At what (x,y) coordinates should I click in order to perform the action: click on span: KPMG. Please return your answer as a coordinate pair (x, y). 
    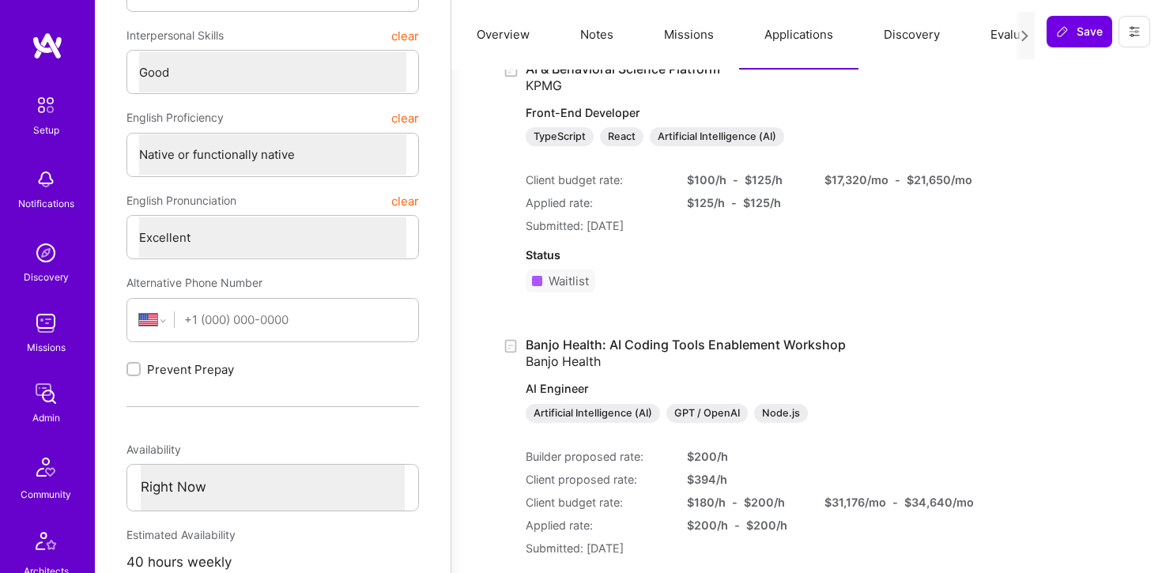
    Looking at the image, I should click on (544, 85).